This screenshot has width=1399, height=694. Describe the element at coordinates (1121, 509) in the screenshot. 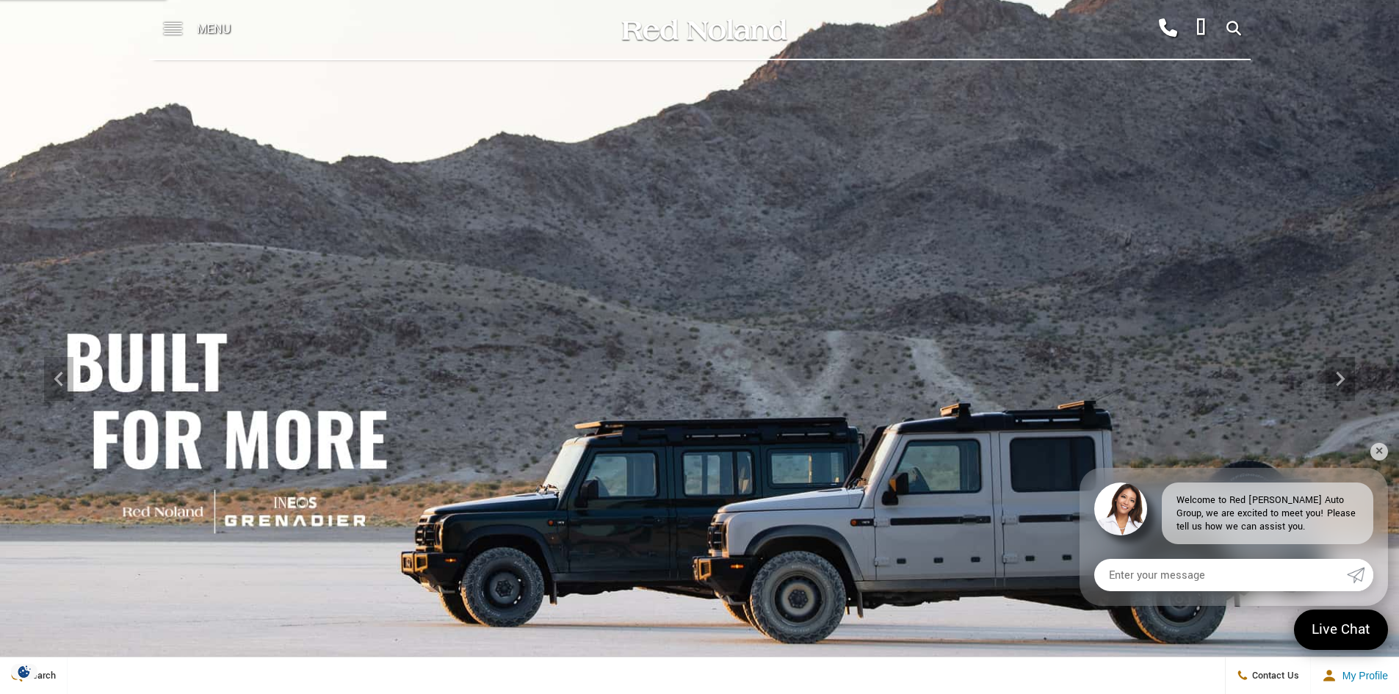

I see `img: Agent profile photo` at that location.